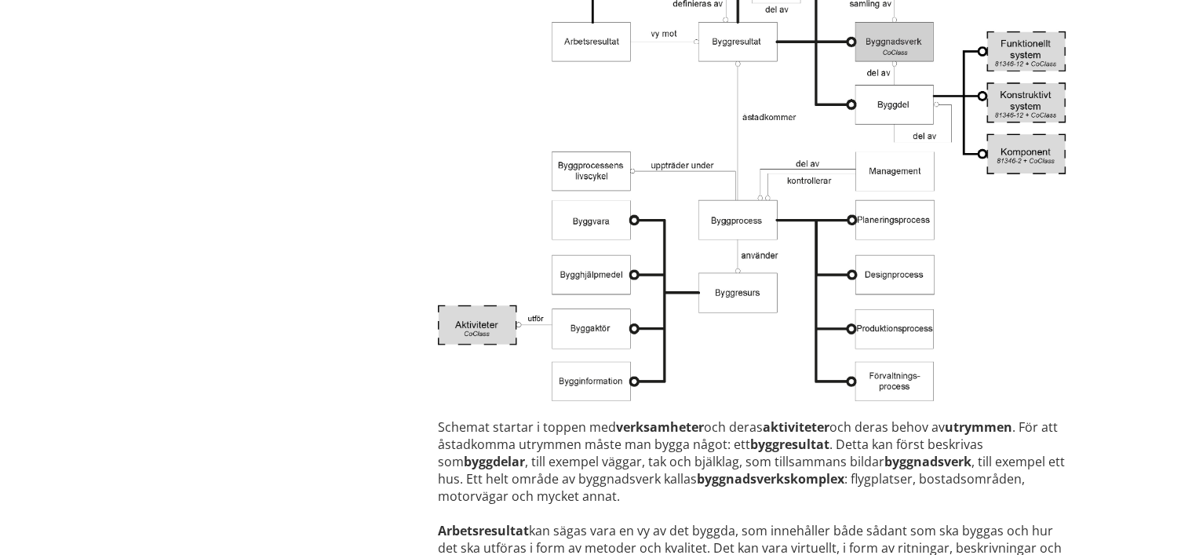 Image resolution: width=1181 pixels, height=555 pixels. What do you see at coordinates (660, 426) in the screenshot?
I see `strong: verksamheter` at bounding box center [660, 426].